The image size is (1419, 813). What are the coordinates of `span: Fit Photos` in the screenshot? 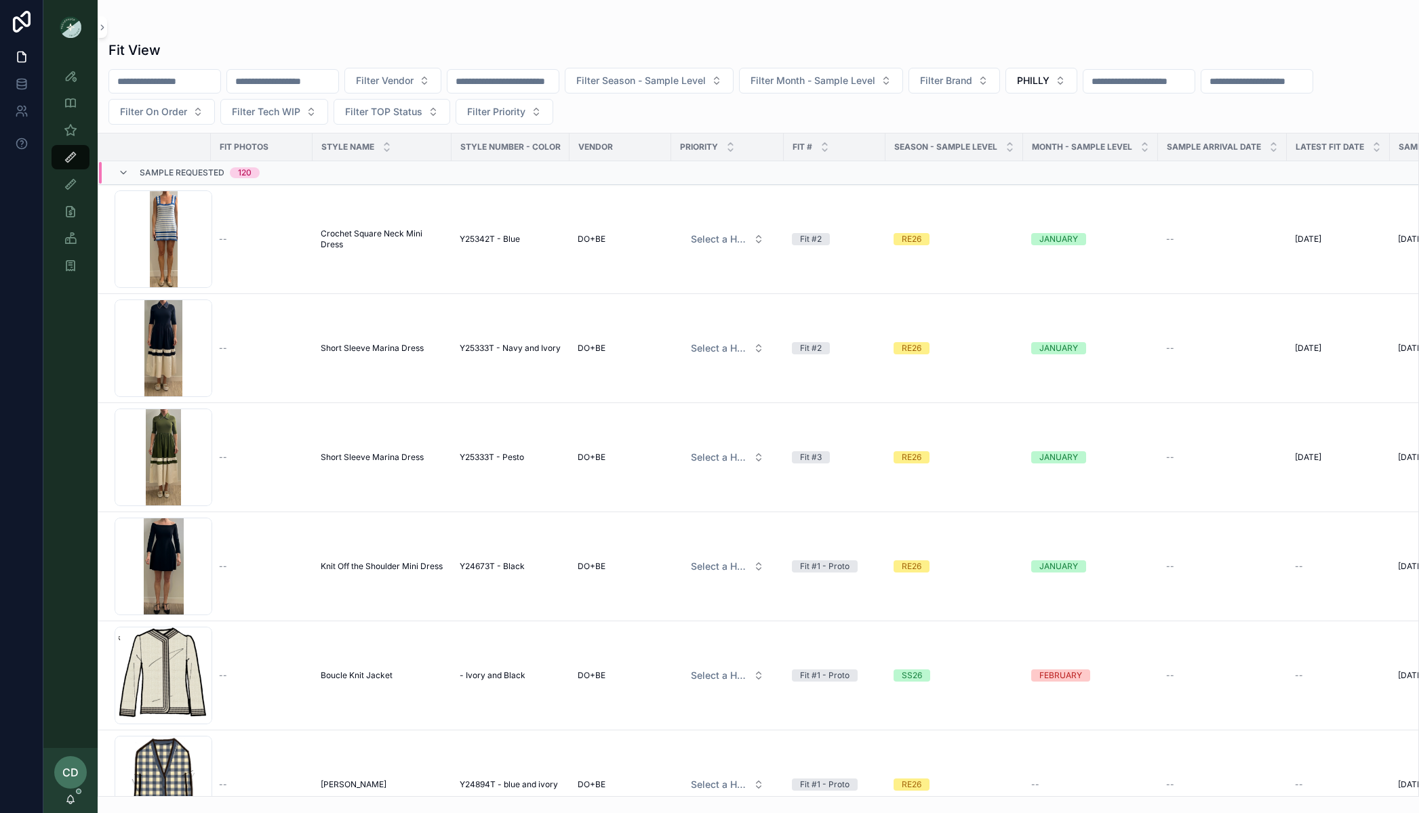 It's located at (244, 147).